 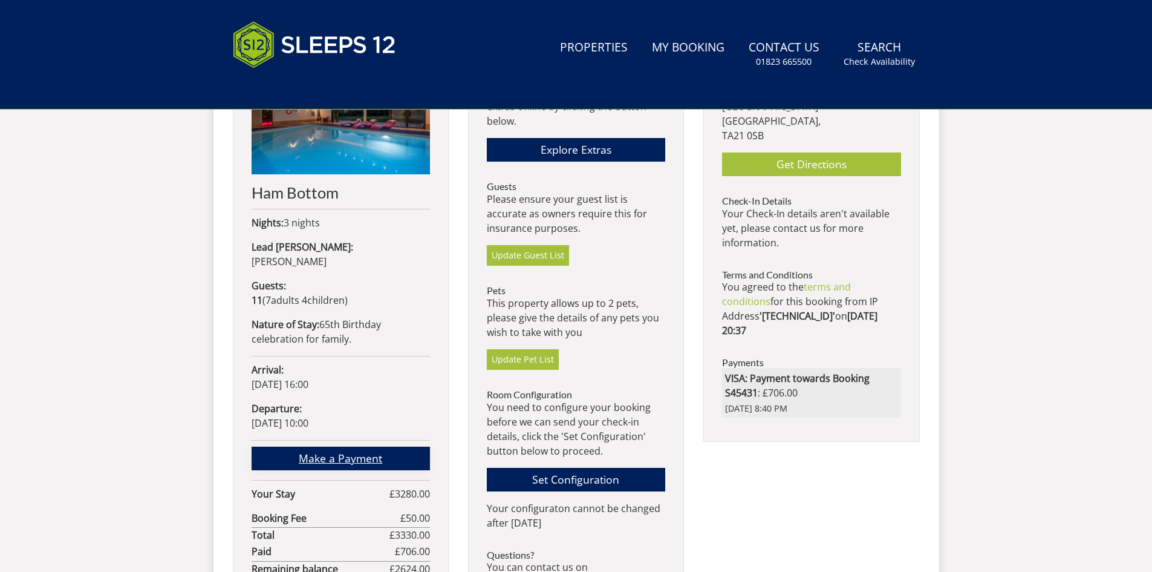 What do you see at coordinates (811, 201) in the screenshot?
I see `h3: Check-In Details` at bounding box center [811, 201].